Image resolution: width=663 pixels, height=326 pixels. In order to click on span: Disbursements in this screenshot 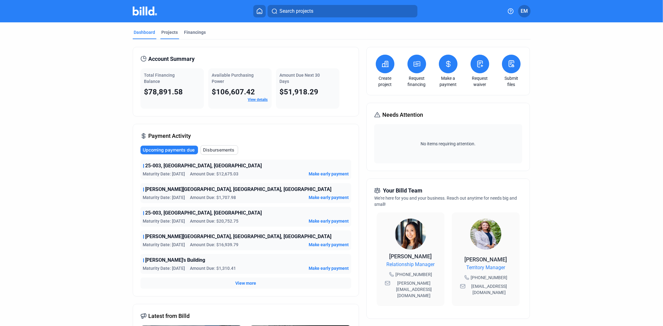, I will do `click(219, 150)`.